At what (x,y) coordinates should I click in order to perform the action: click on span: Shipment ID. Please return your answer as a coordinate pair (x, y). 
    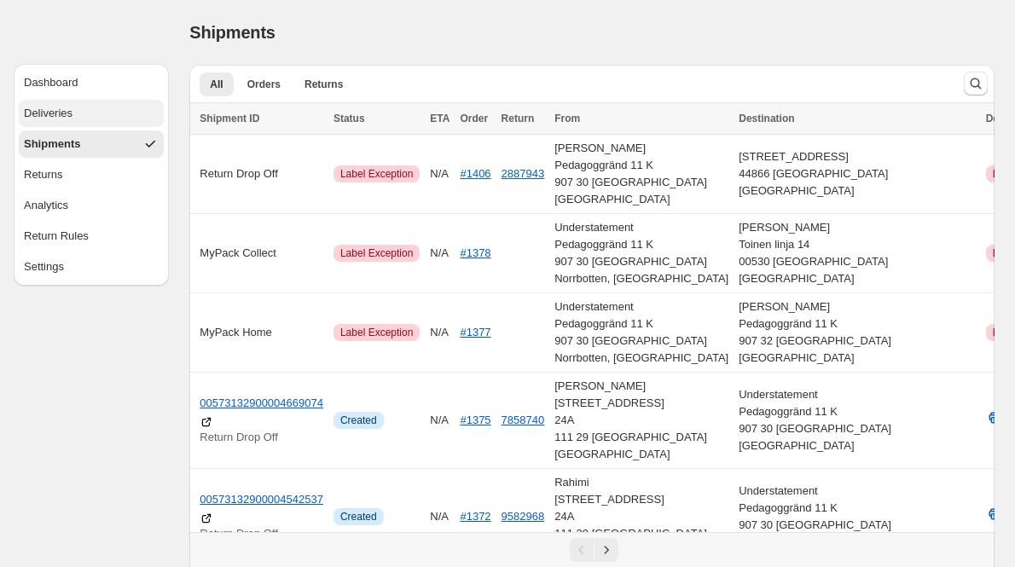
    Looking at the image, I should click on (230, 119).